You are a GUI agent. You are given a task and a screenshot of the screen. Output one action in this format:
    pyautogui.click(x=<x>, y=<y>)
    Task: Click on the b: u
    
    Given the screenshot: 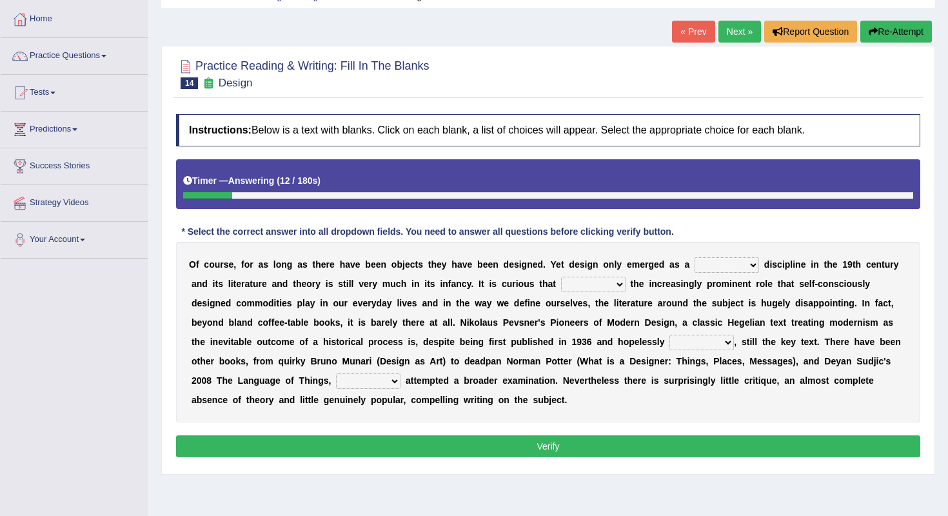 What is the action you would take?
    pyautogui.click(x=526, y=284)
    